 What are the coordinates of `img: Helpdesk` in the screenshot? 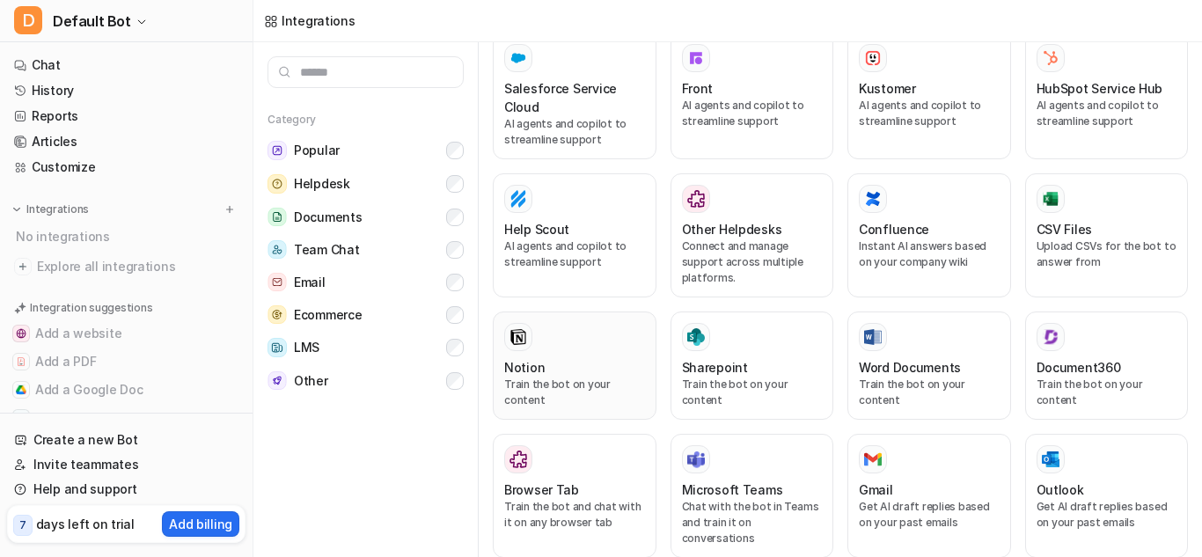 It's located at (277, 184).